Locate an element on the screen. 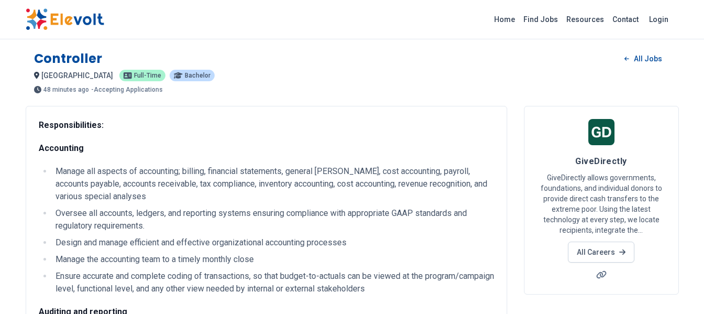  img: GiveDirectly is located at coordinates (602, 132).